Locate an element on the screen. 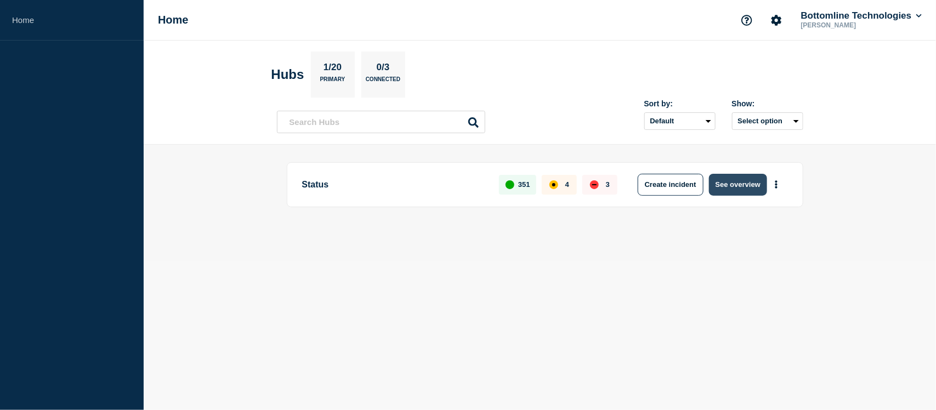 Image resolution: width=936 pixels, height=410 pixels. h2: Hubs is located at coordinates (288, 75).